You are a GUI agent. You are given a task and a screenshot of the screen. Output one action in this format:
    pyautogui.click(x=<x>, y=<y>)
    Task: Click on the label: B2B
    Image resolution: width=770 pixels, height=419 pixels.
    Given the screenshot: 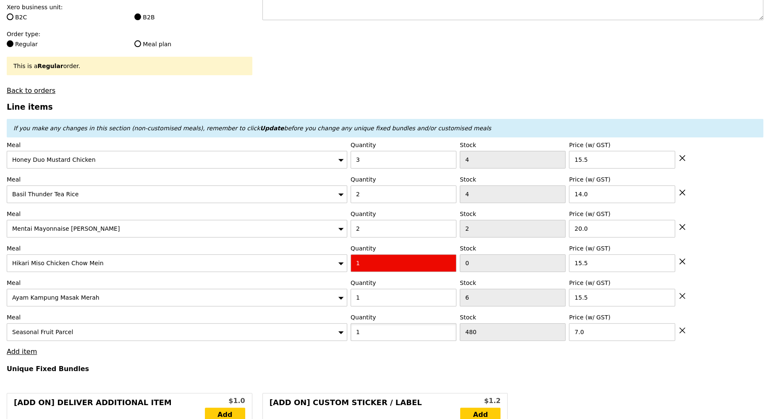 What is the action you would take?
    pyautogui.click(x=193, y=17)
    